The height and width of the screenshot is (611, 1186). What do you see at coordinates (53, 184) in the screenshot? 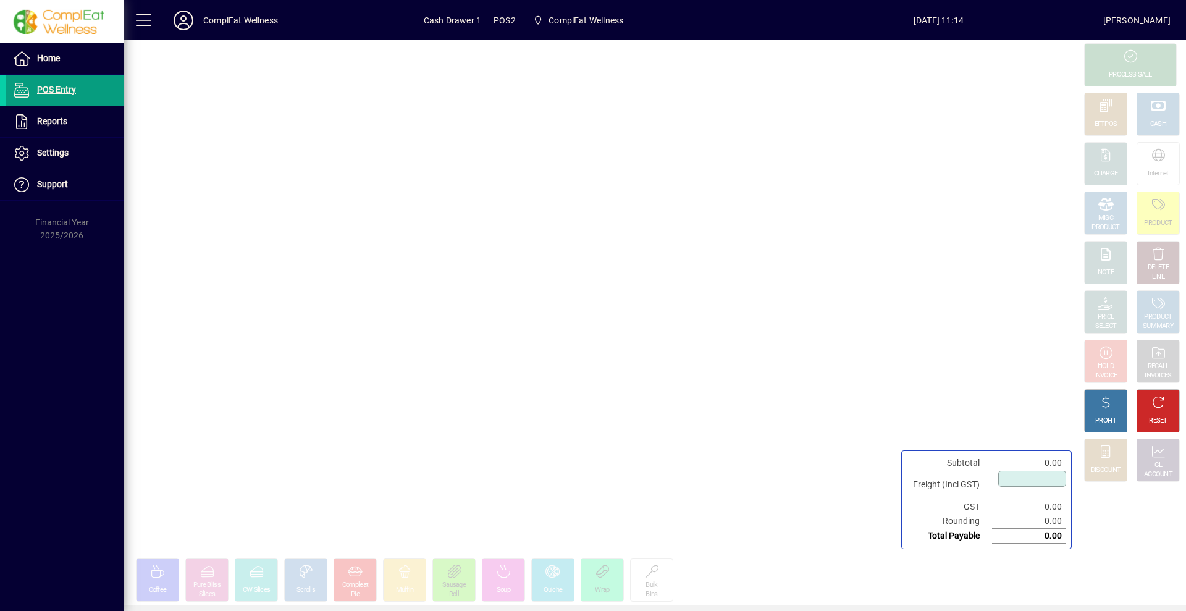
I see `span: Support` at bounding box center [53, 184].